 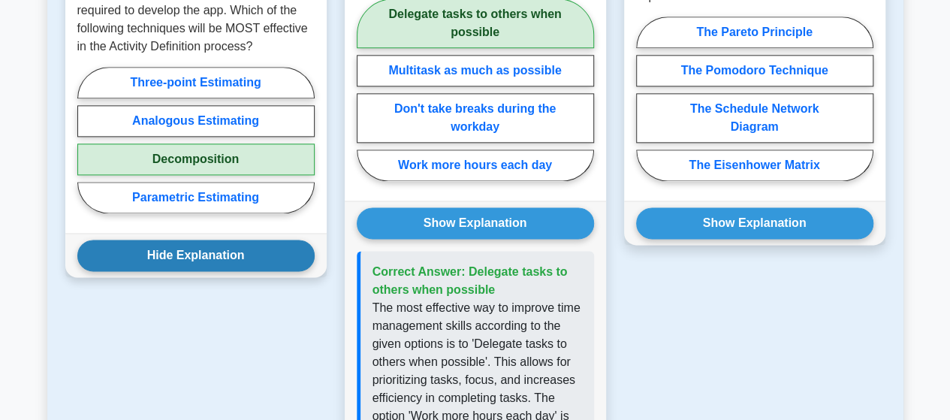 I want to click on label: The Eisenhower Matrix, so click(x=755, y=165).